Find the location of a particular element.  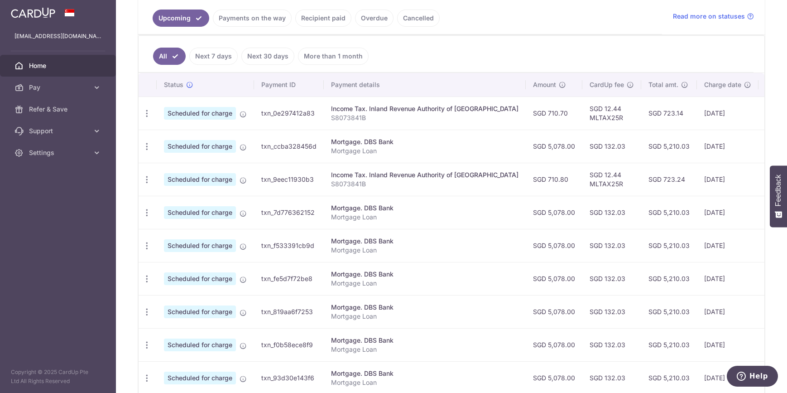

span: Feedback is located at coordinates (778, 190).